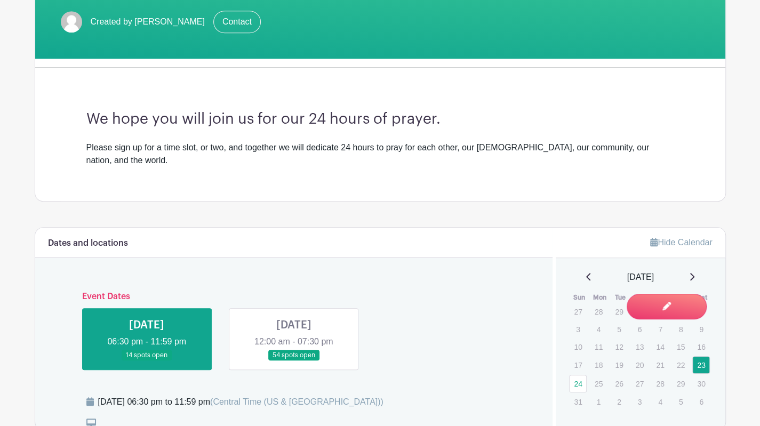 This screenshot has width=760, height=426. Describe the element at coordinates (661, 298) in the screenshot. I see `th: Thu` at that location.